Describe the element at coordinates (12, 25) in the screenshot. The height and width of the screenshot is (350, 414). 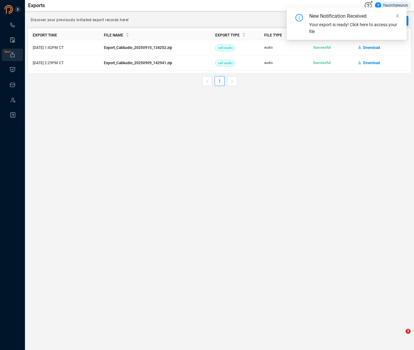
I see `li: Interactions` at that location.